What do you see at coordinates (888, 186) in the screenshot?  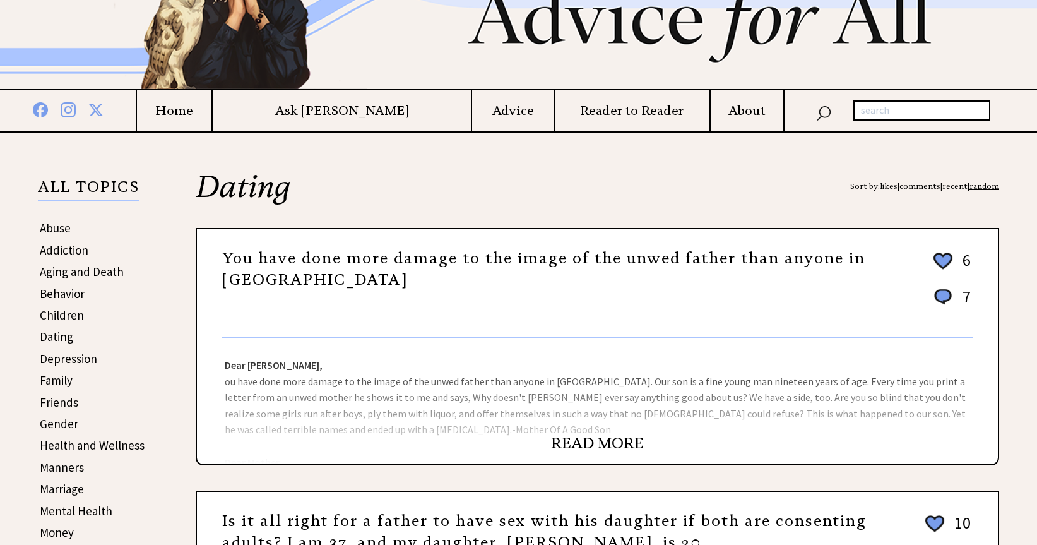 I see `a: likes` at bounding box center [888, 186].